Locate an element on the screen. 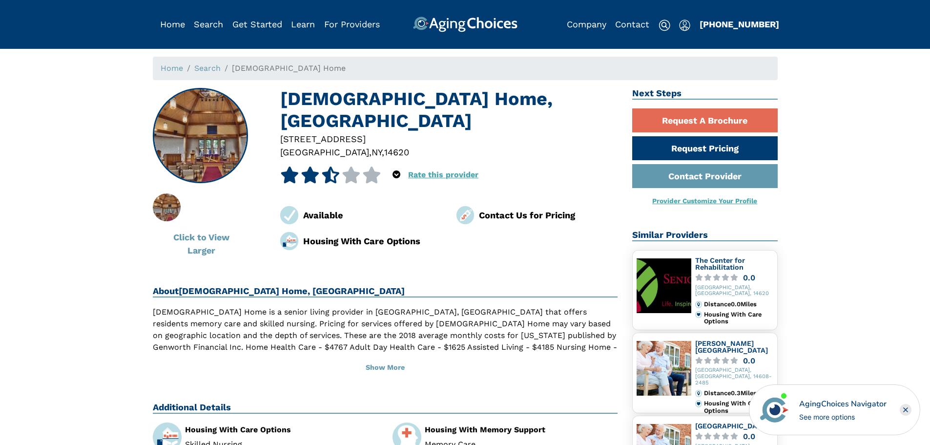  nav: breadcrumb is located at coordinates (465, 68).